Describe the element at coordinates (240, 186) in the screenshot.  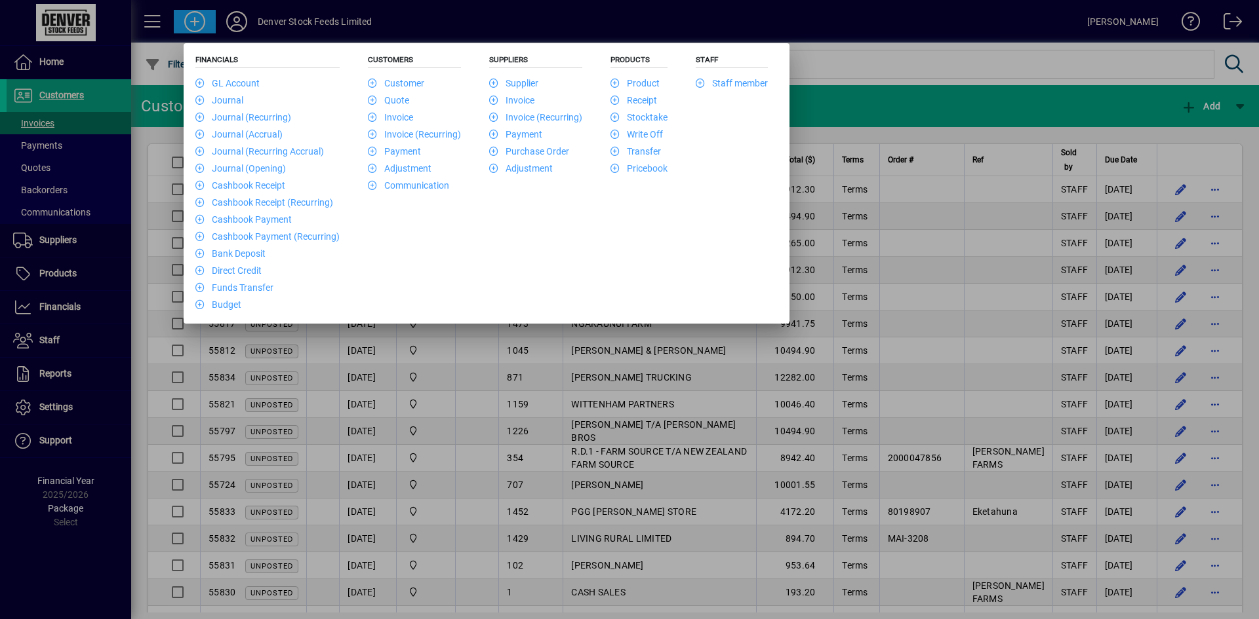
I see `a: Cashbook Receipt` at that location.